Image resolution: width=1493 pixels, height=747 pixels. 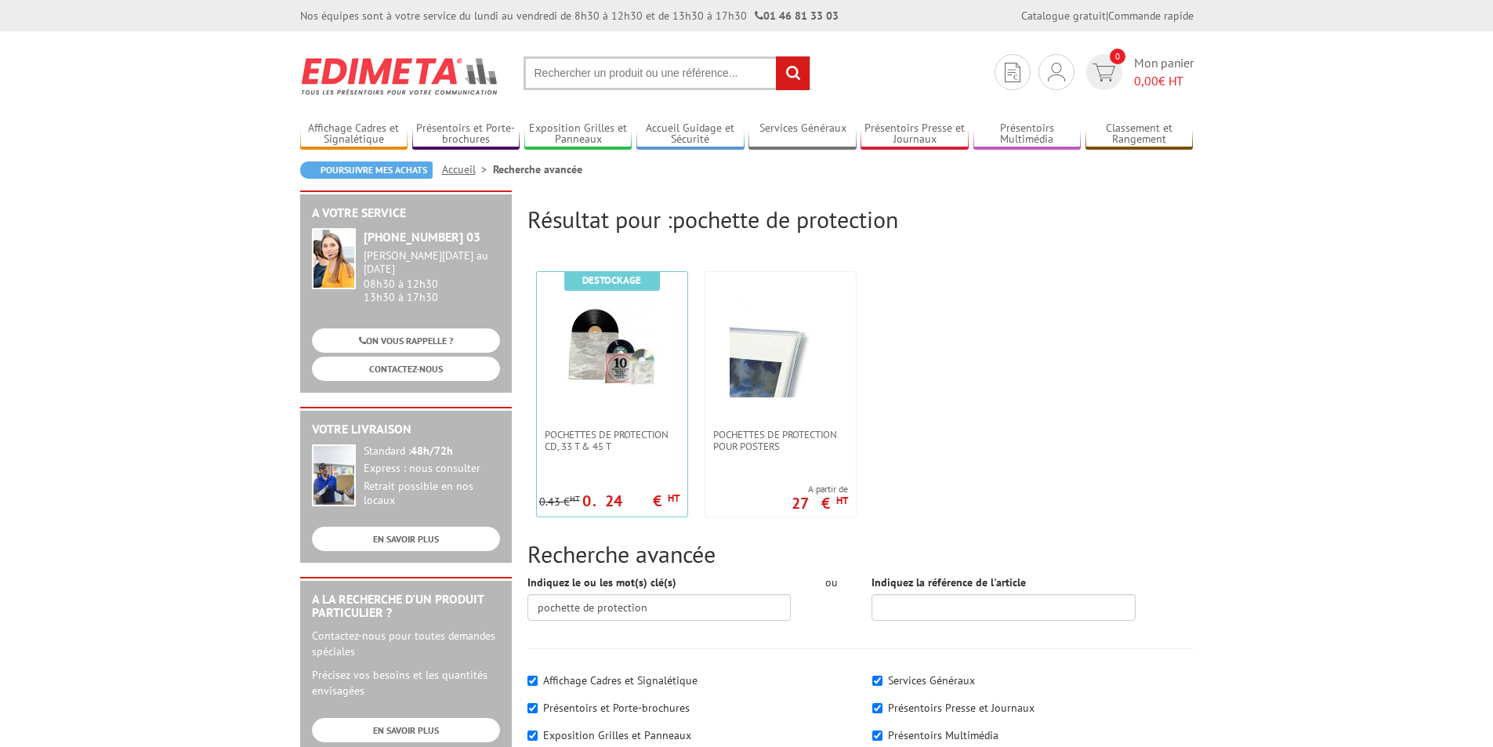 What do you see at coordinates (1146, 81) in the screenshot?
I see `span: 0,00` at bounding box center [1146, 81].